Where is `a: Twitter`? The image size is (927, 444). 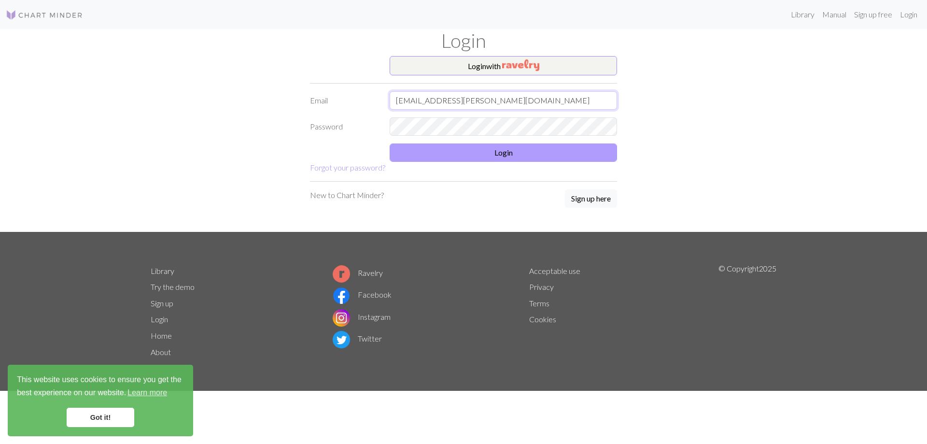 a: Twitter is located at coordinates (357, 338).